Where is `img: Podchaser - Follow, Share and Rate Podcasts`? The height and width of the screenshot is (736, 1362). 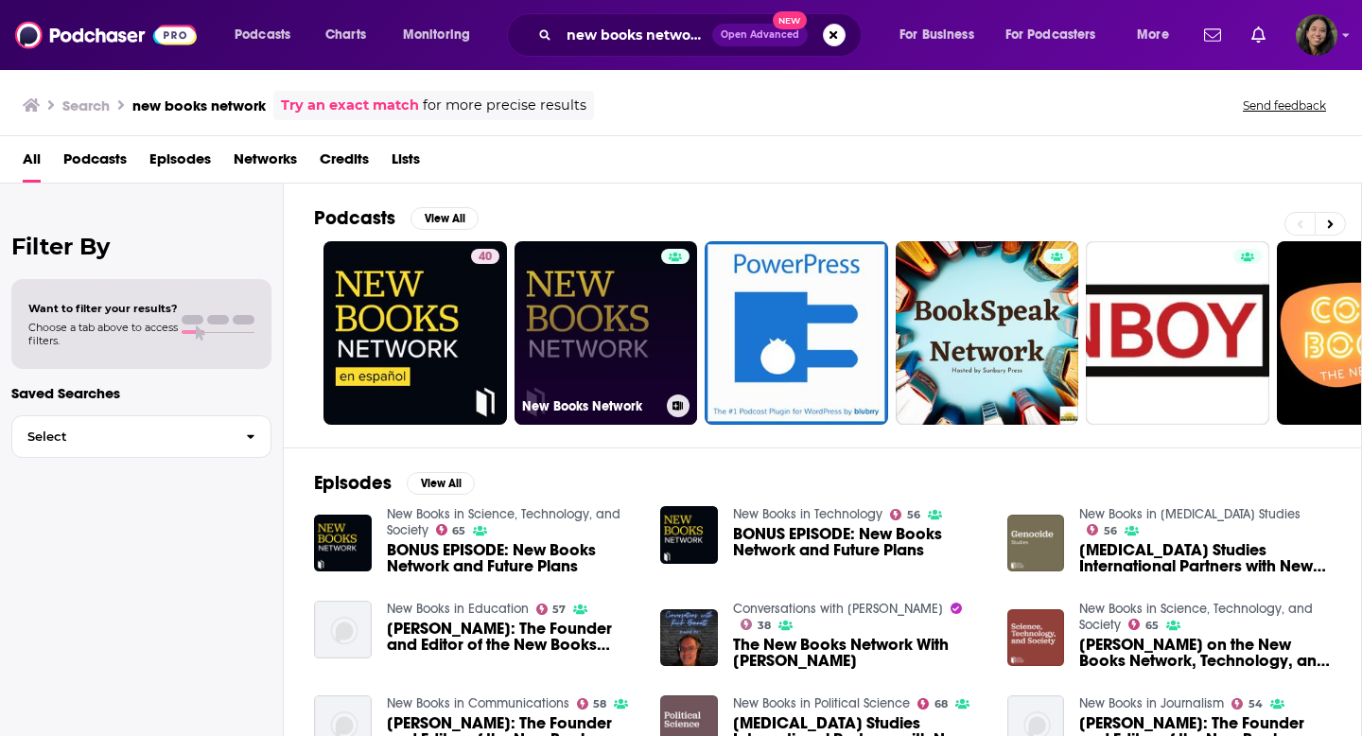
img: Podchaser - Follow, Share and Rate Podcasts is located at coordinates (106, 35).